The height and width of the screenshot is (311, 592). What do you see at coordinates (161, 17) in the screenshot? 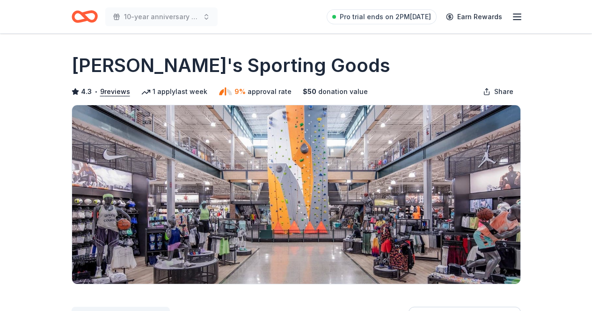
I see `span: 10-year anniversary by hosting our First Annual Golf Scramble Fundraiser` at bounding box center [161, 17].